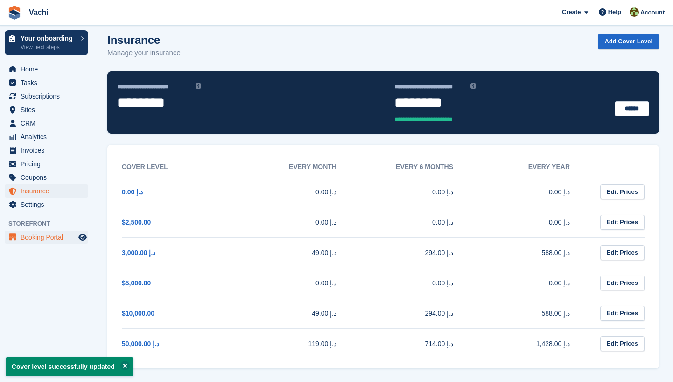 This screenshot has height=382, width=673. Describe the element at coordinates (413, 343) in the screenshot. I see `td: 714.00 د.إ` at that location.